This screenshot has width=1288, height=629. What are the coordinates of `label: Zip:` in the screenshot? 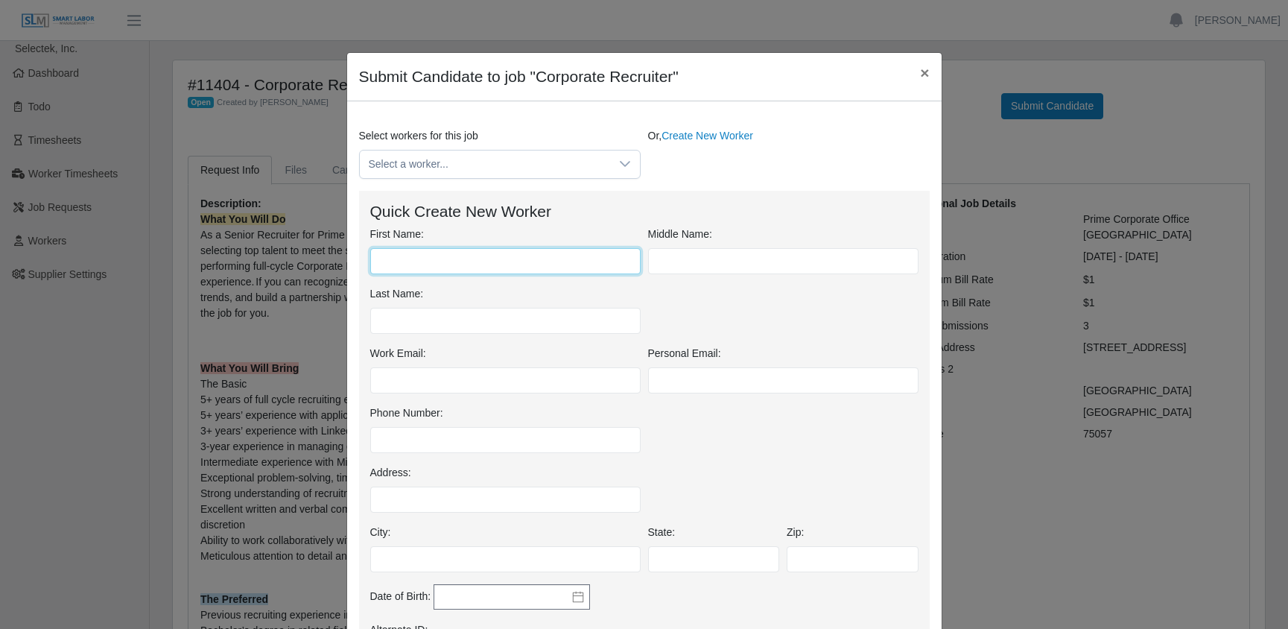 It's located at (795, 532).